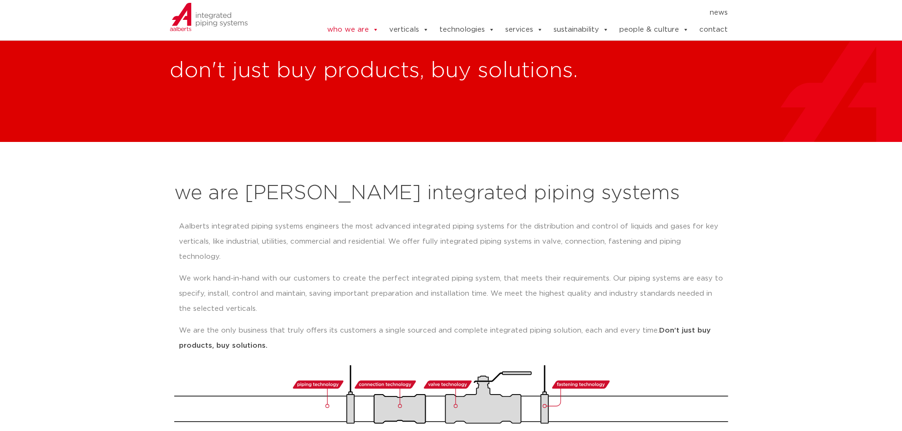  I want to click on a: who we are, so click(353, 30).